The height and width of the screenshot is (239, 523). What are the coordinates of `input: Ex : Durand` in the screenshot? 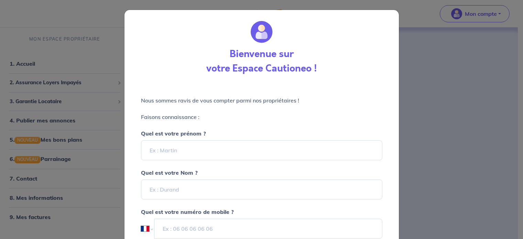 It's located at (262, 189).